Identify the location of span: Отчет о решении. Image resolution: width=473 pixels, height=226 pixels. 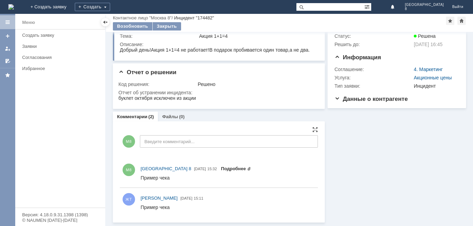
(147, 72).